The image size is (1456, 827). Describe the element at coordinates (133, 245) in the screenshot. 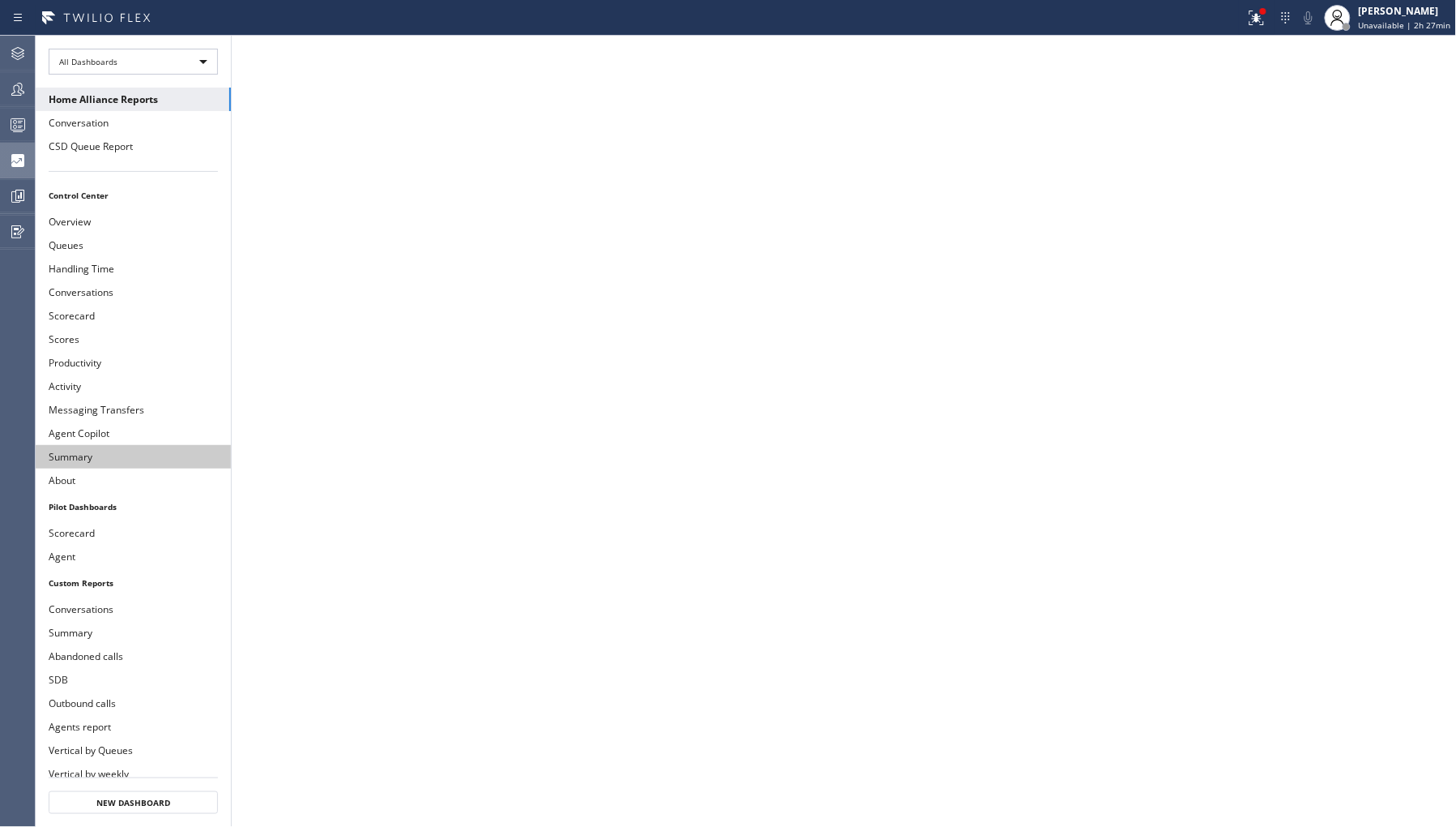

I see `button: Queues` at that location.